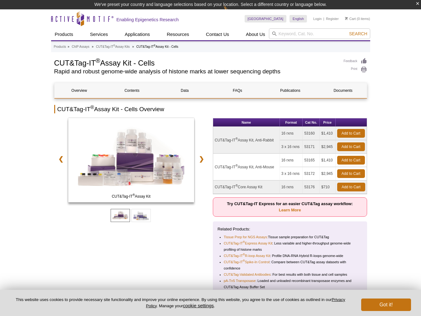  Describe the element at coordinates (291, 255) in the screenshot. I see `li: : Profile DNA-RNA Hybrid R-loops genome-wide` at that location.